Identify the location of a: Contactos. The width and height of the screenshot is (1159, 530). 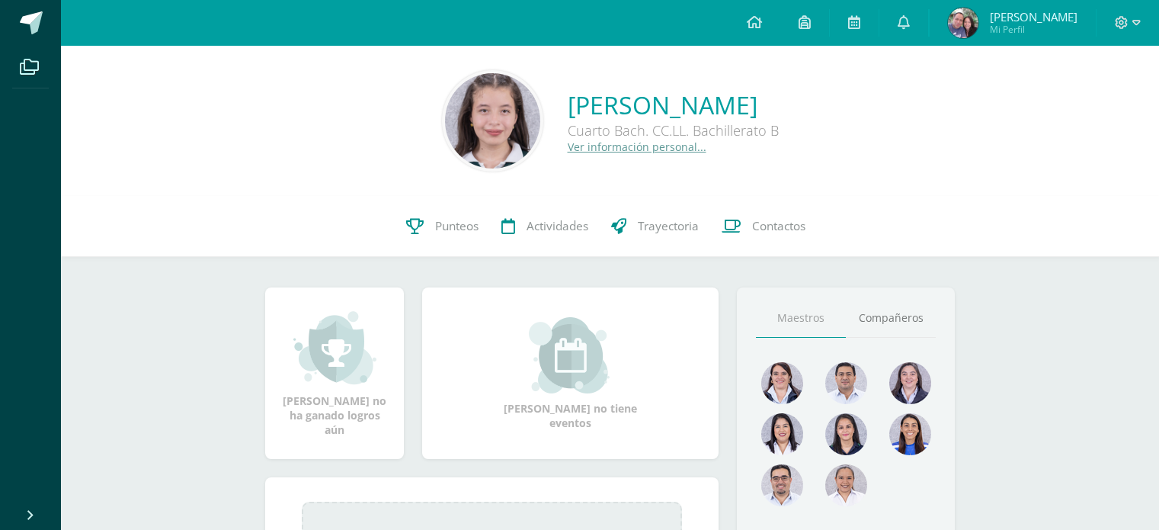
(764, 226).